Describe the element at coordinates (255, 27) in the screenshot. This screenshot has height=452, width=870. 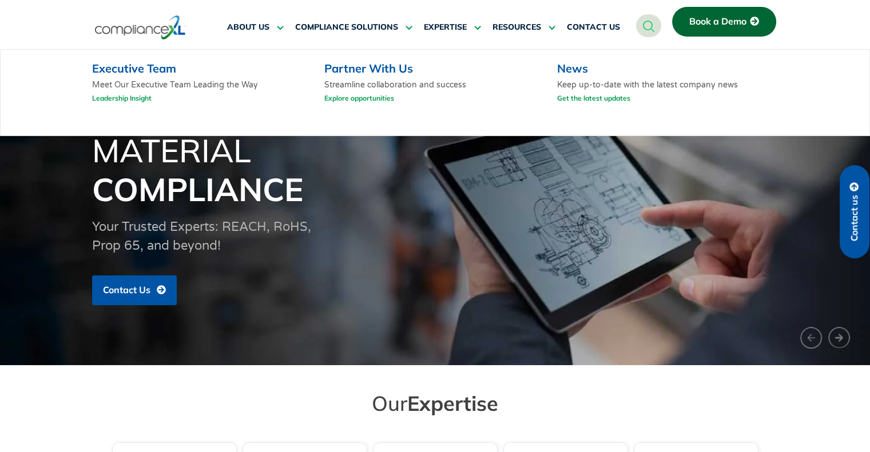
I see `a: ABOUT US` at that location.